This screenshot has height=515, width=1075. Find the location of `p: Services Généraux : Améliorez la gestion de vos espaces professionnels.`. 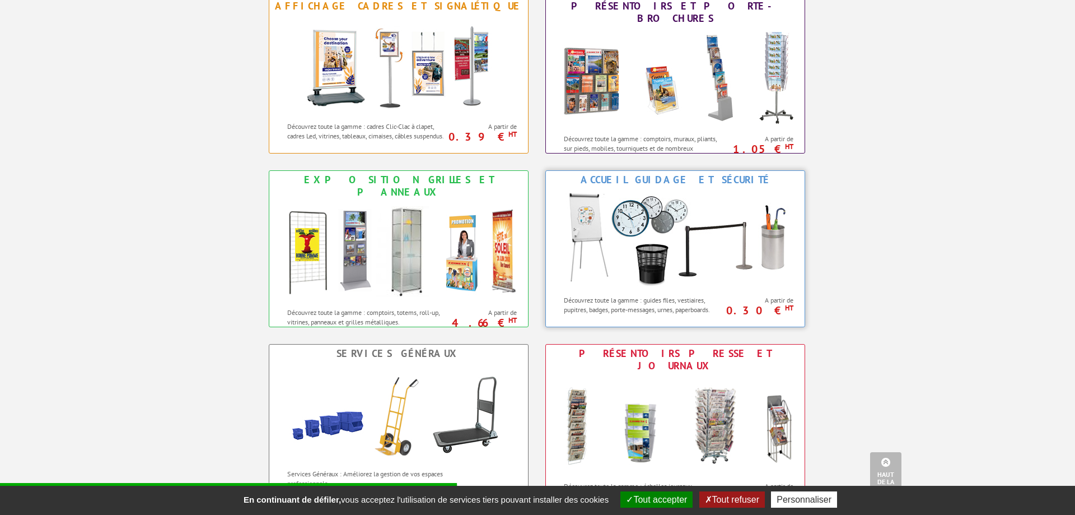

p: Services Généraux : Améliorez la gestion de vos espaces professionnels. is located at coordinates (367, 478).